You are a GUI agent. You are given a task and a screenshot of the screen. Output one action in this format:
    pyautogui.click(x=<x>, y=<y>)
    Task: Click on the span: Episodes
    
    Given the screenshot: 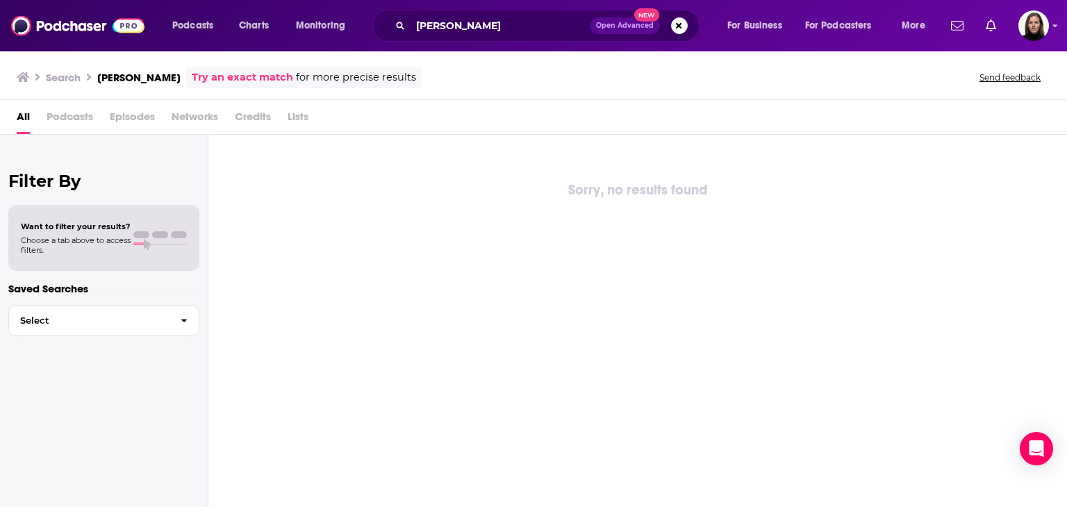 What is the action you would take?
    pyautogui.click(x=132, y=119)
    